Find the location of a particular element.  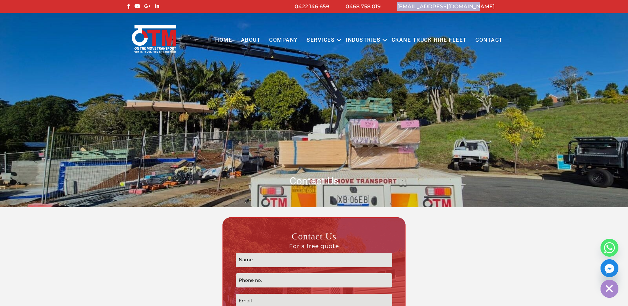

span: For a free quote is located at coordinates (314, 246).